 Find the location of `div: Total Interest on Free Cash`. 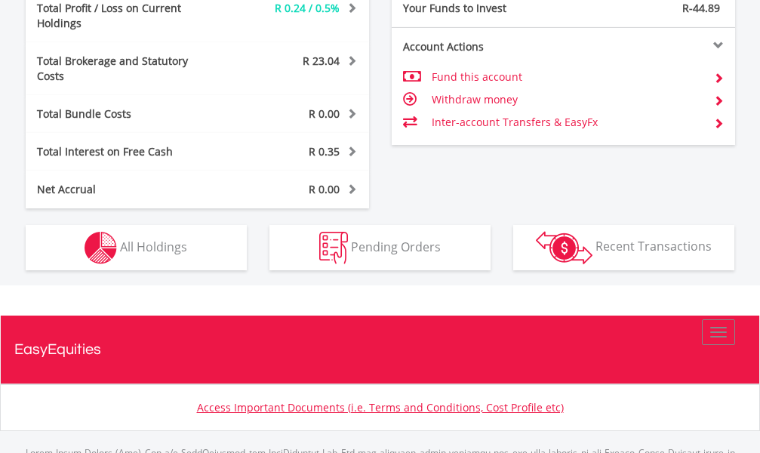

div: Total Interest on Free Cash is located at coordinates (125, 152).